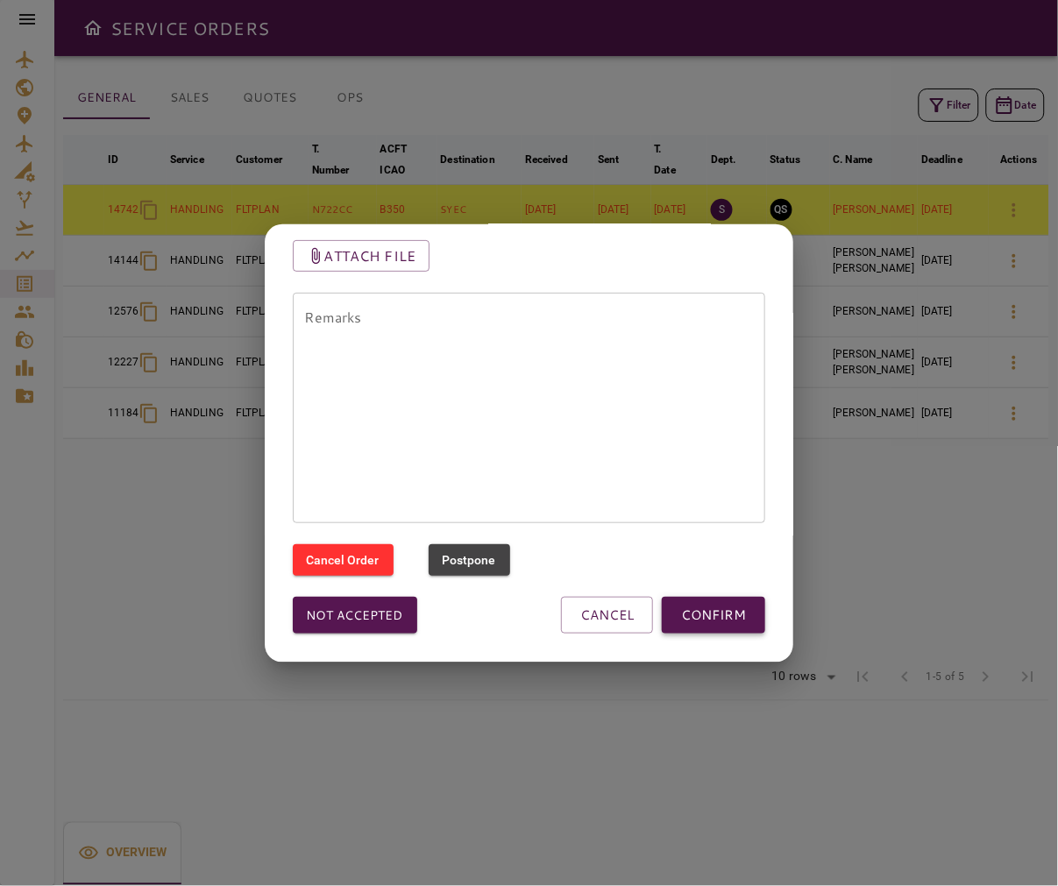 Image resolution: width=1058 pixels, height=886 pixels. What do you see at coordinates (469, 560) in the screenshot?
I see `button: Postpone` at bounding box center [469, 560].